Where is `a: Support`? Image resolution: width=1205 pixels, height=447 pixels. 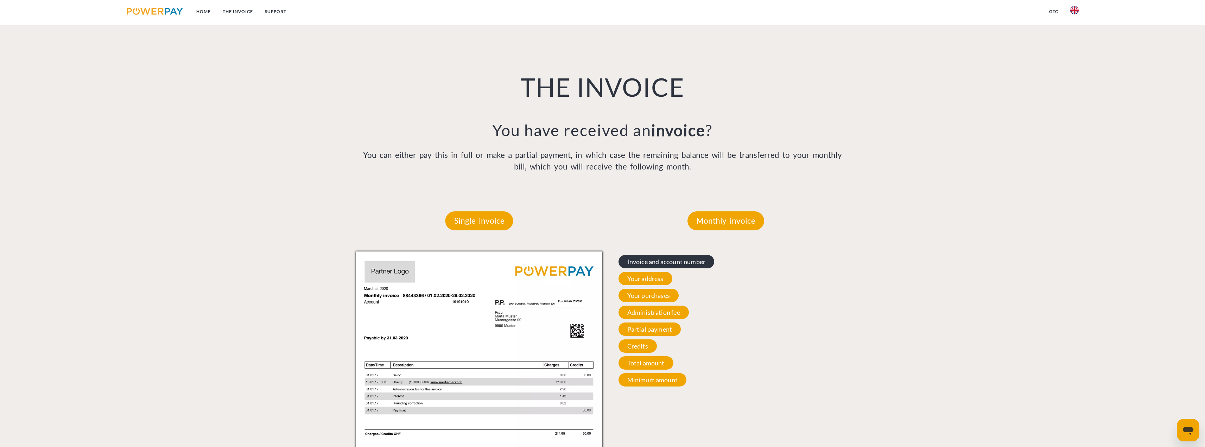
a: Support is located at coordinates (276, 12).